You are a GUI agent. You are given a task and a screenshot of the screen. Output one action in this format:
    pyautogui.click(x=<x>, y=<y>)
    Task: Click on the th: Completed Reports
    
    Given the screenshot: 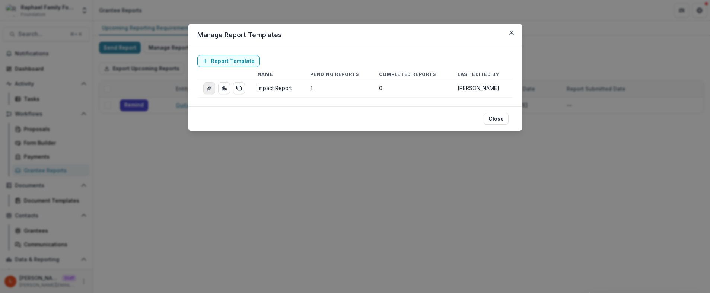 What is the action you would take?
    pyautogui.click(x=412, y=74)
    